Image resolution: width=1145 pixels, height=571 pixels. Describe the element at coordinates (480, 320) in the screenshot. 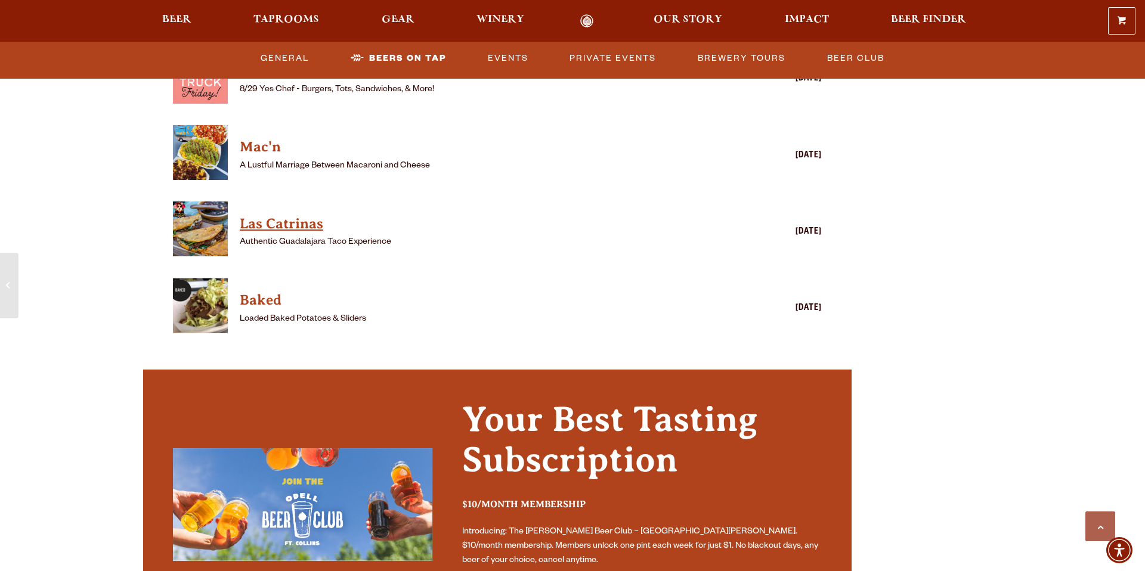

I see `p: Loaded Baked Potatoes & Sliders` at that location.